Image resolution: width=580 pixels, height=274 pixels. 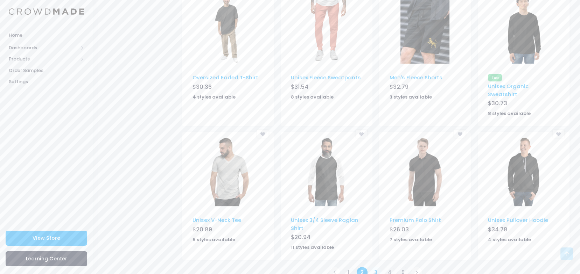 What do you see at coordinates (46, 71) in the screenshot?
I see `span: Order Samples` at bounding box center [46, 71].